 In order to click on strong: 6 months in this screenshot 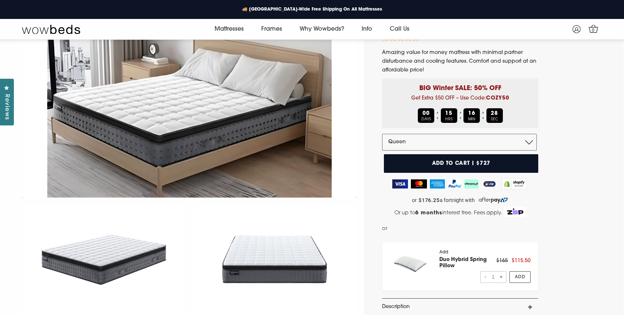, I will do `click(429, 213)`.